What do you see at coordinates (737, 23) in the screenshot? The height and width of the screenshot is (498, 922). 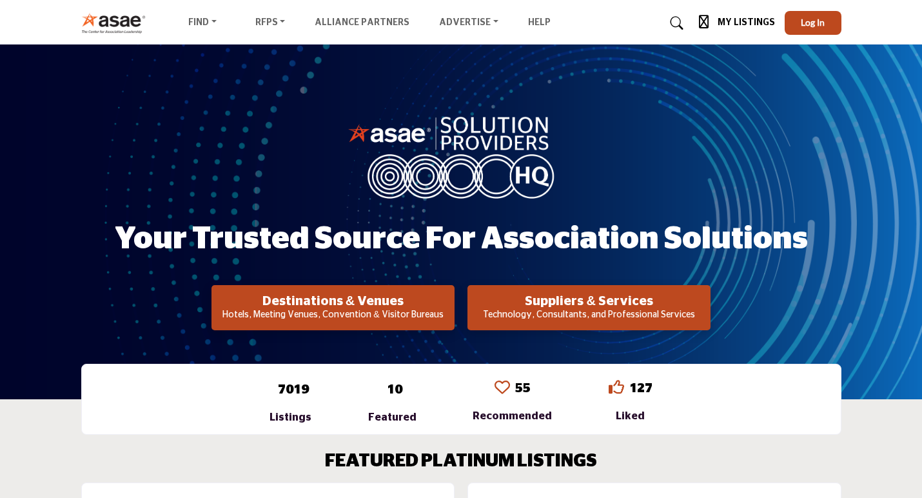 I see `div: My Listings` at bounding box center [737, 23].